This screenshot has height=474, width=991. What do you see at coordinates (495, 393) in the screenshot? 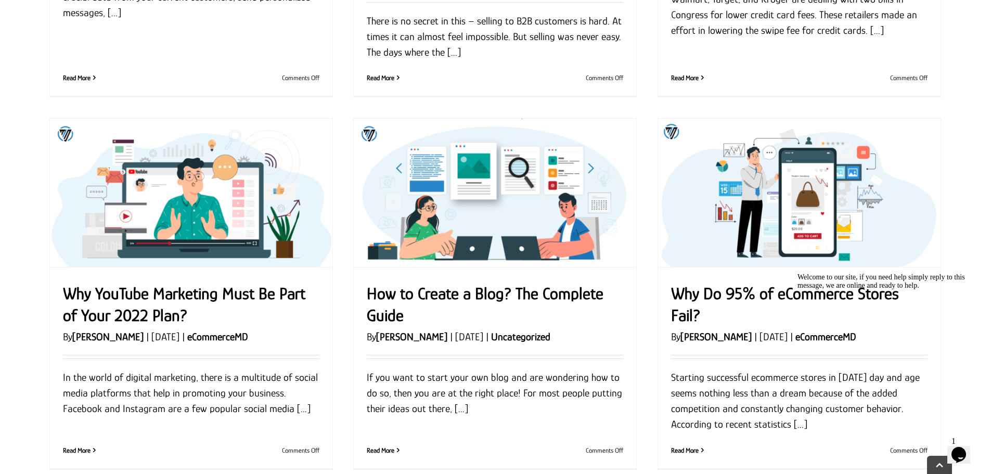
I see `p: If you want to start your own blog and are wondering how to do so, then you are at the right plac...` at bounding box center [495, 393].